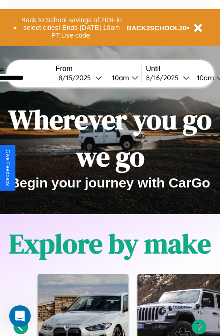 Image resolution: width=220 pixels, height=336 pixels. Describe the element at coordinates (98, 69) in the screenshot. I see `label: From` at that location.